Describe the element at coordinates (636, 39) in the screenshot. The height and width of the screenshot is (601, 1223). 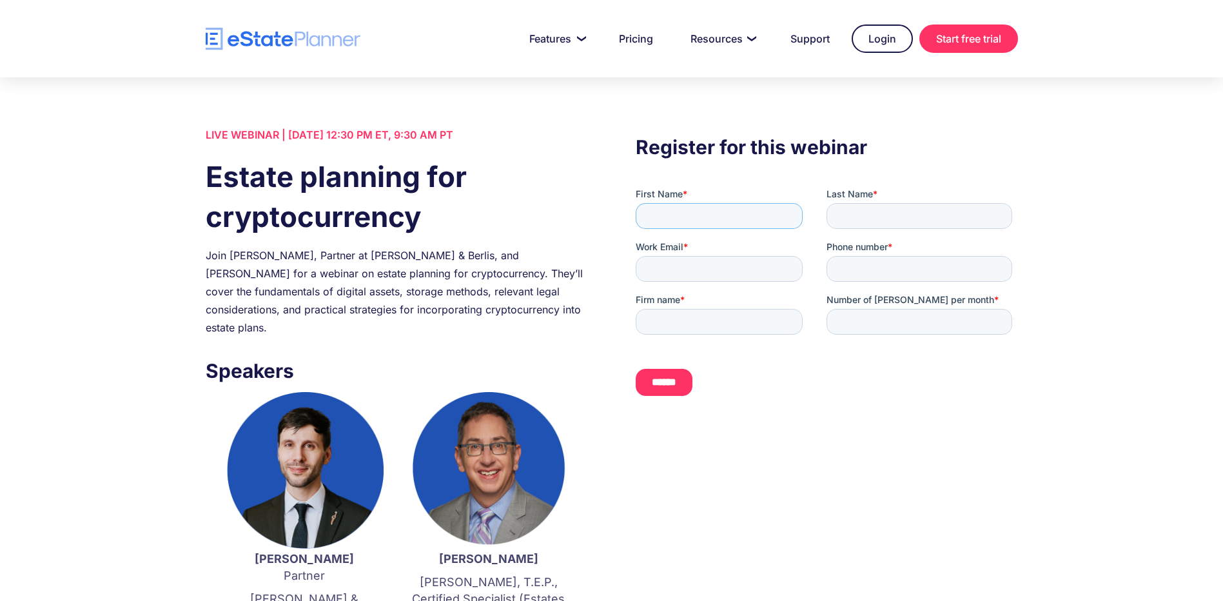
I see `a: Pricing` at that location.